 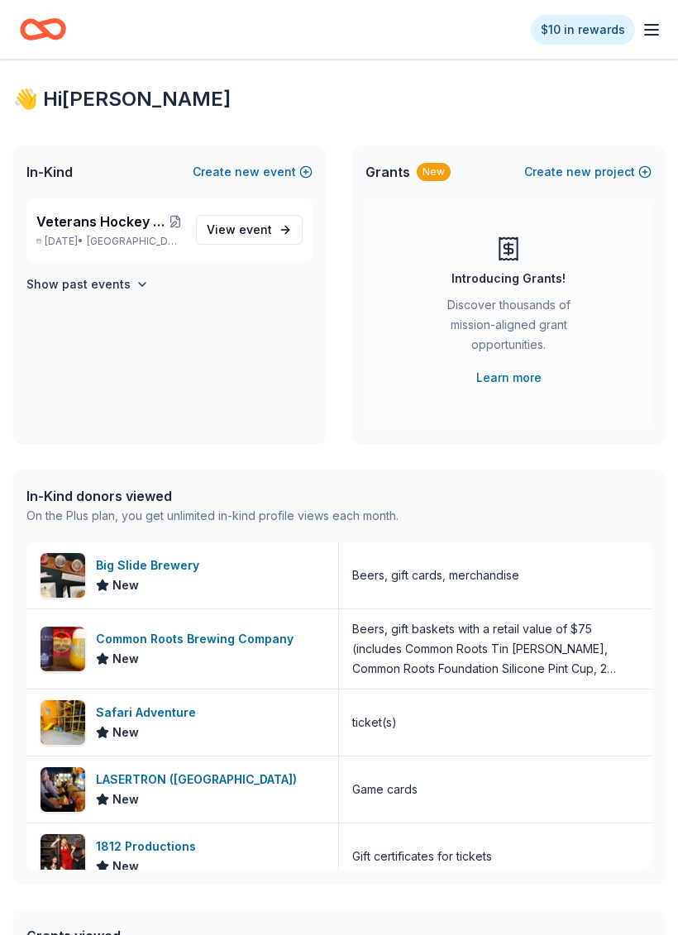 What do you see at coordinates (149, 847) in the screenshot?
I see `div: 1812 Productions` at bounding box center [149, 847].